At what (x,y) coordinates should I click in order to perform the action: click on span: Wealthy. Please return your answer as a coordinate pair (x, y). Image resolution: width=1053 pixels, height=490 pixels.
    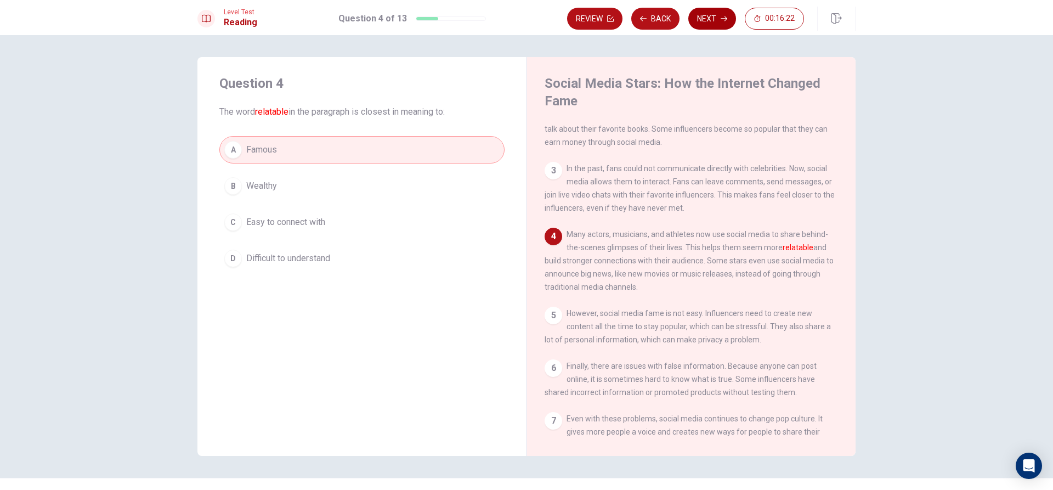
    Looking at the image, I should click on (262, 186).